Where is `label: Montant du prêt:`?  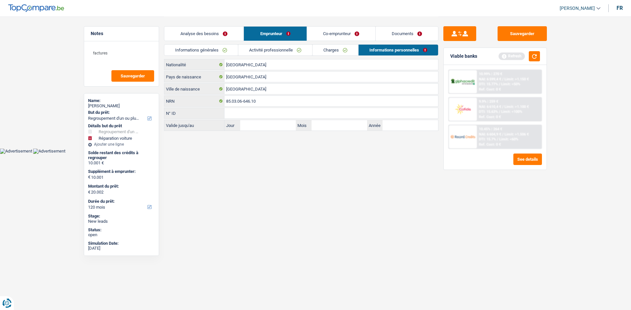
label: Montant du prêt: is located at coordinates (121, 187).